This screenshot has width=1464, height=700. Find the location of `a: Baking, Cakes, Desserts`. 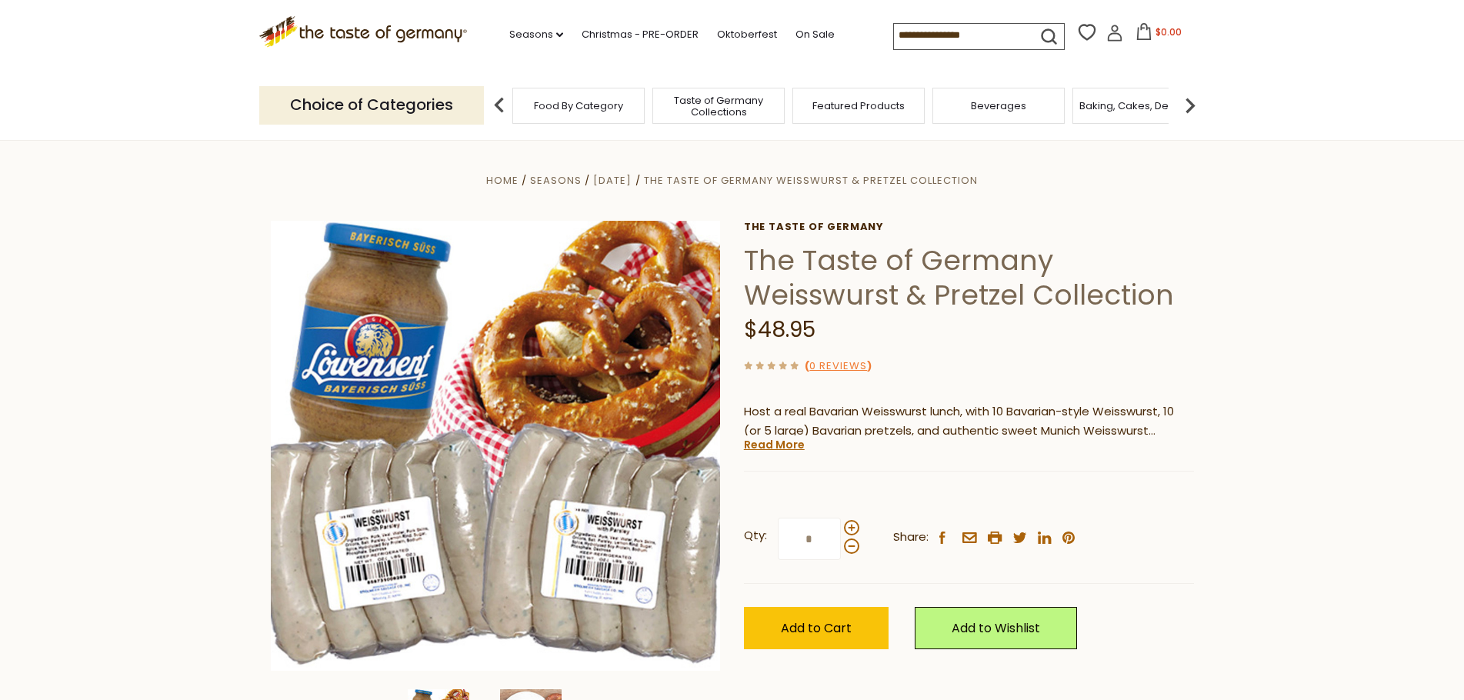

a: Baking, Cakes, Desserts is located at coordinates (1138, 105).